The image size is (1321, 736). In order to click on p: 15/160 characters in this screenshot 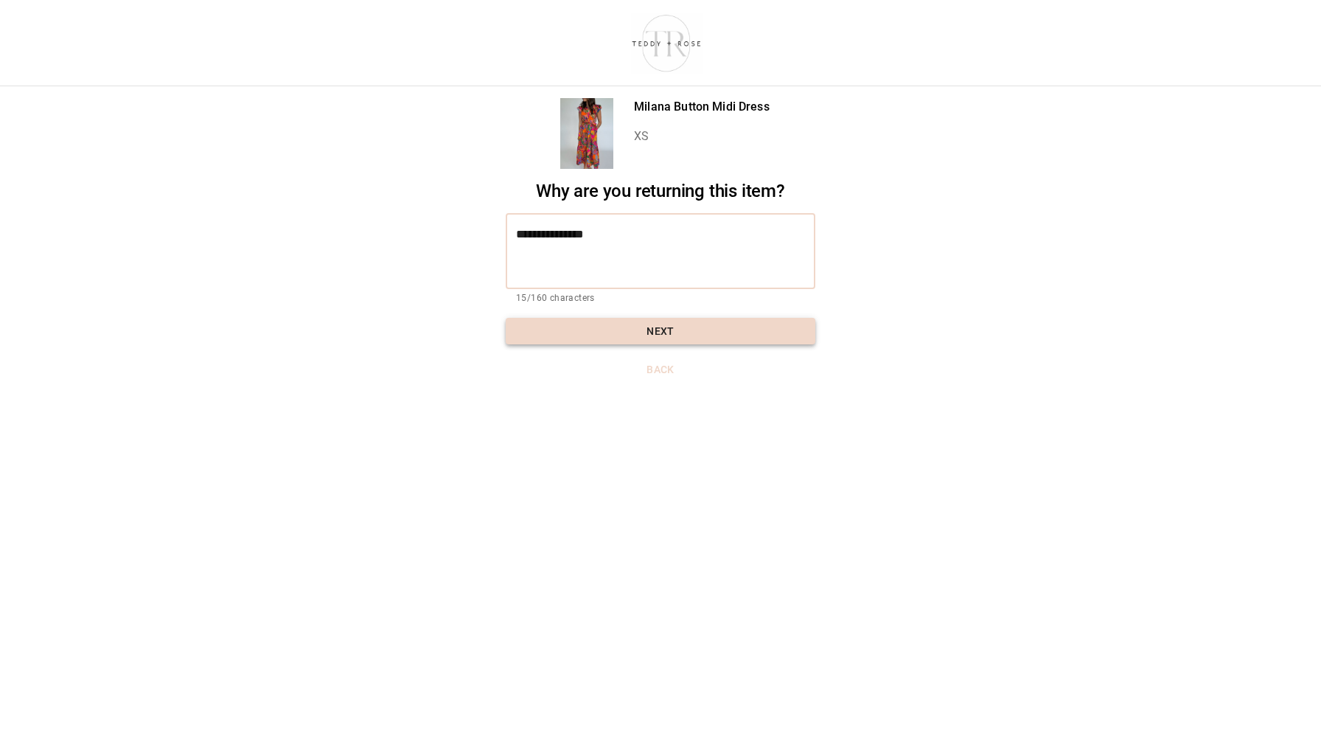, I will do `click(661, 299)`.